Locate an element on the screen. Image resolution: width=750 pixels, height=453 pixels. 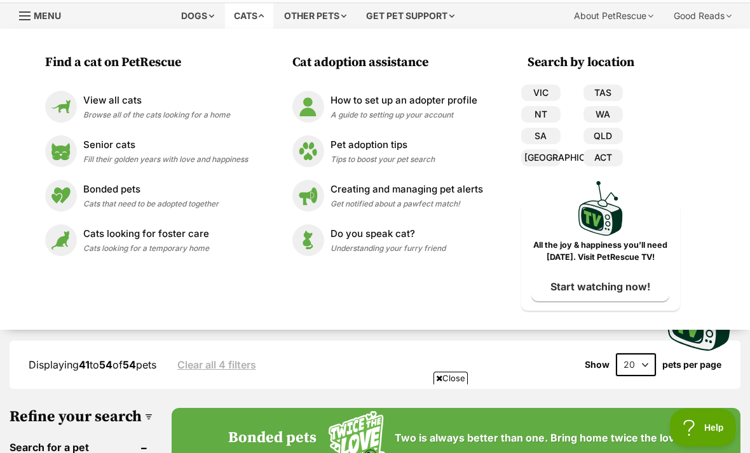
a: SA is located at coordinates (541, 136).